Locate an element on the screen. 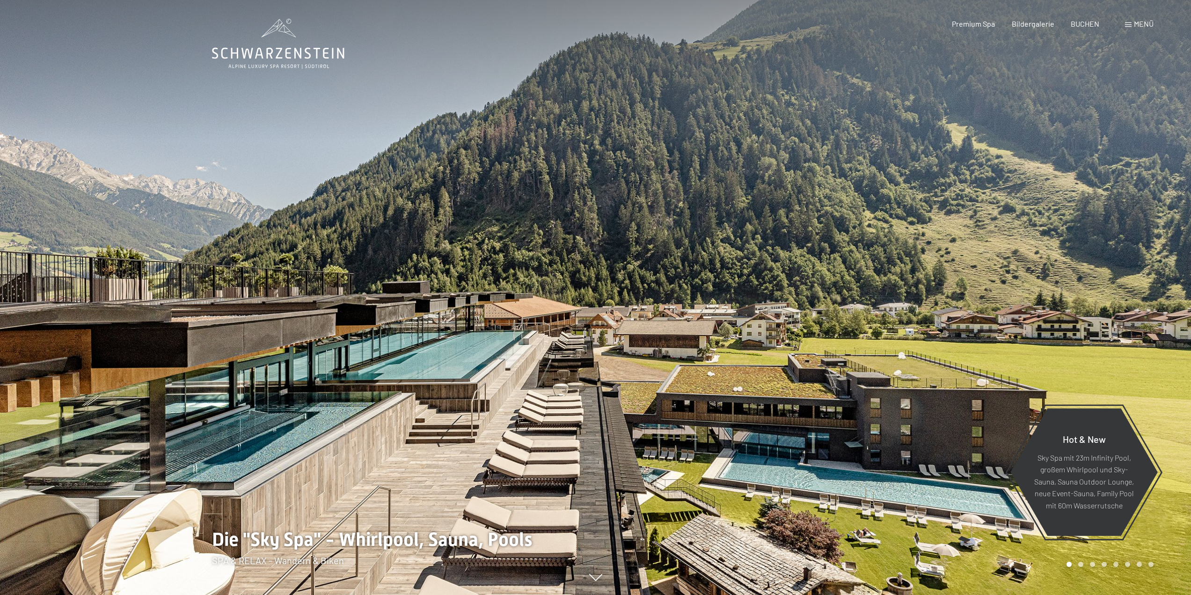  span: Menü is located at coordinates (1144, 23).